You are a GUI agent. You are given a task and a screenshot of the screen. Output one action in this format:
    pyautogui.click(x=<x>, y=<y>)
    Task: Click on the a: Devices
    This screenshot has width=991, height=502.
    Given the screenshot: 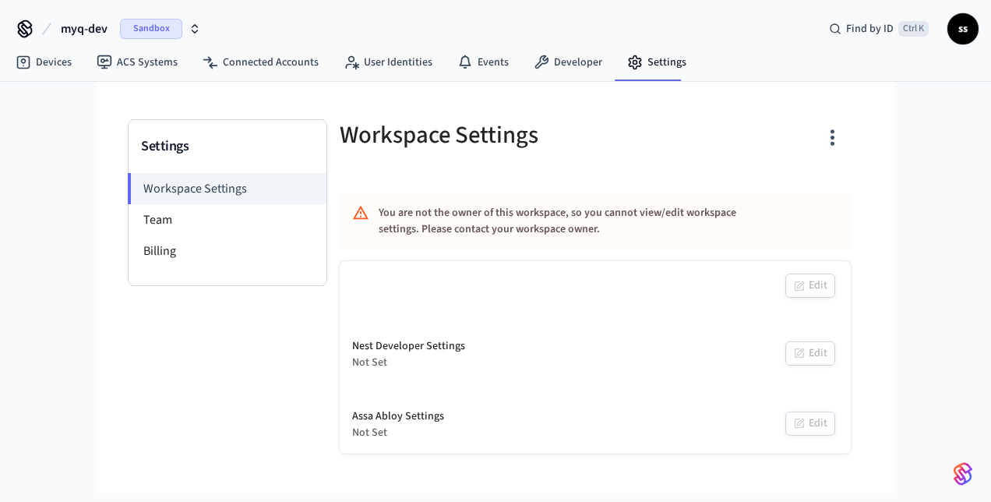 What is the action you would take?
    pyautogui.click(x=44, y=62)
    